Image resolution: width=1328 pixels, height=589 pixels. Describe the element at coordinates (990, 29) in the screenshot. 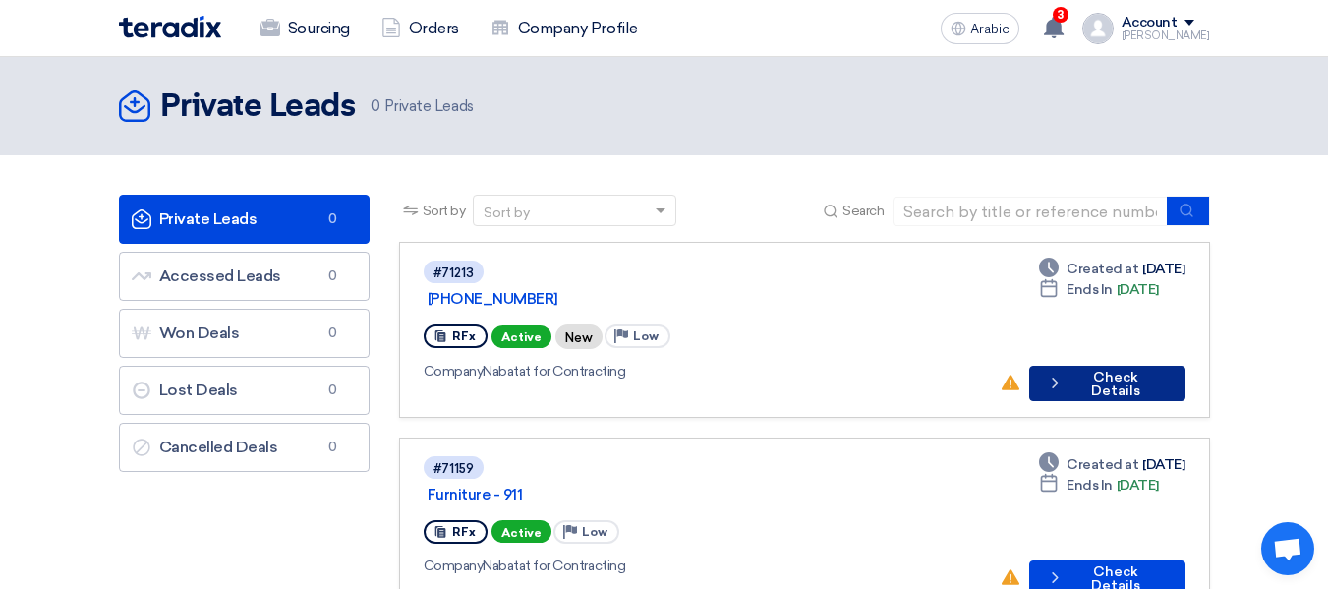

I see `font: Arabic` at that location.